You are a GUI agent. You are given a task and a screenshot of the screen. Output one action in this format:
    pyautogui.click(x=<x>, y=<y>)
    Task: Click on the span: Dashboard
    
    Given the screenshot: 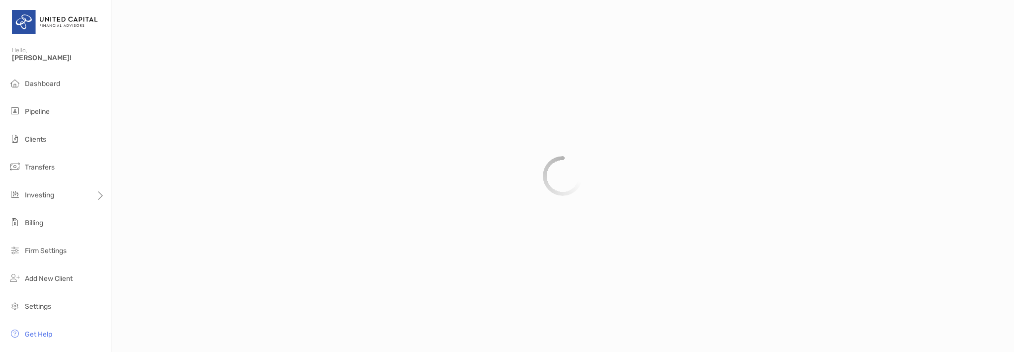 What is the action you would take?
    pyautogui.click(x=42, y=84)
    